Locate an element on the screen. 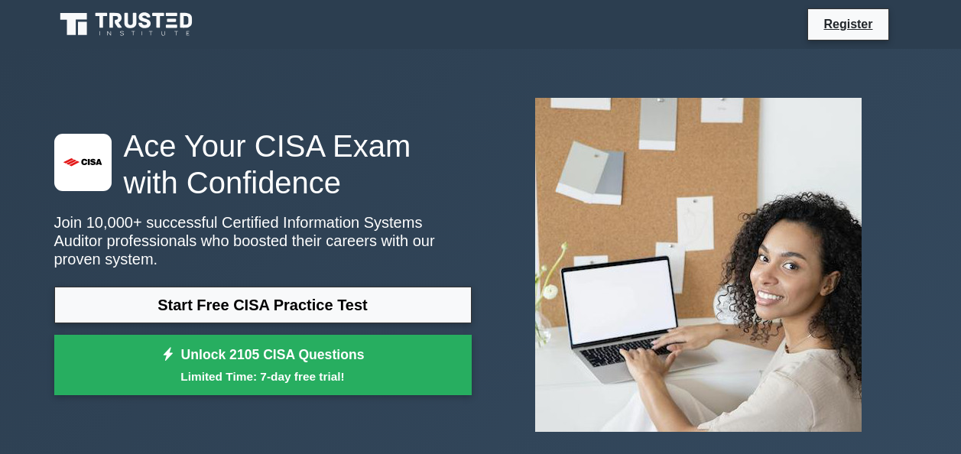 The image size is (961, 454). p: Join 10,000+ successful Certified Information Systems Auditor professionals who boosted their car... is located at coordinates (263, 241).